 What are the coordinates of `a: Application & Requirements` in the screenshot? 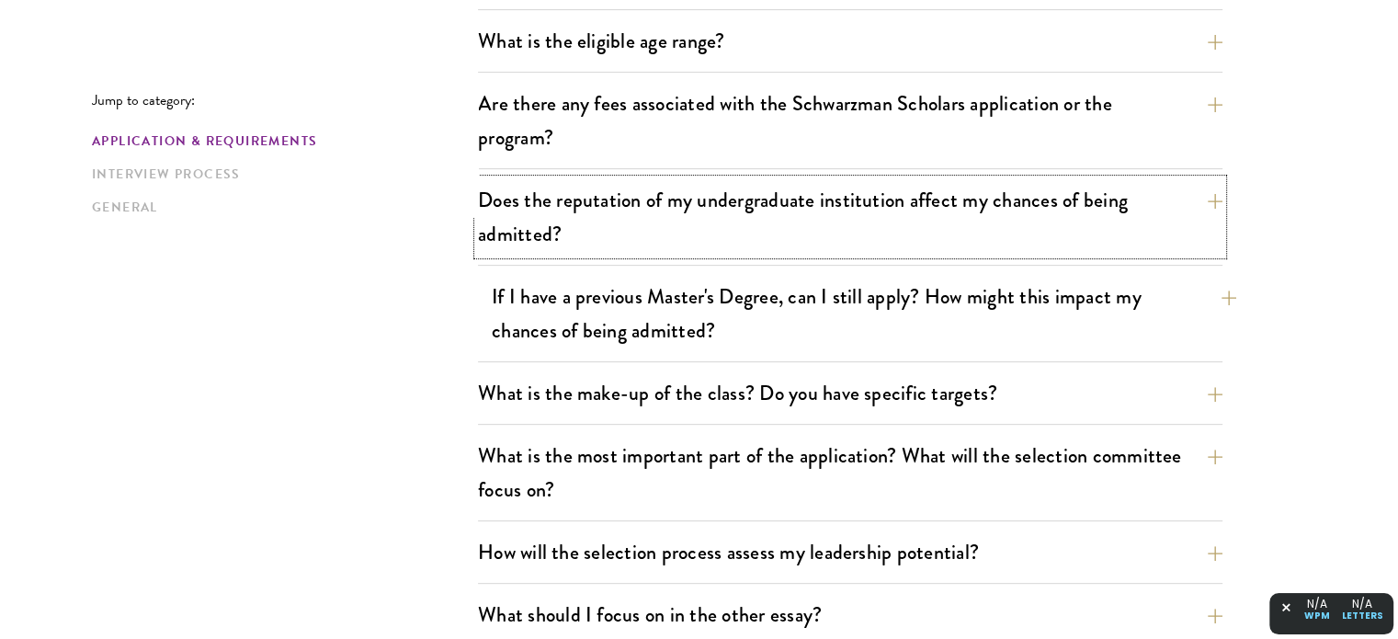 It's located at (279, 141).